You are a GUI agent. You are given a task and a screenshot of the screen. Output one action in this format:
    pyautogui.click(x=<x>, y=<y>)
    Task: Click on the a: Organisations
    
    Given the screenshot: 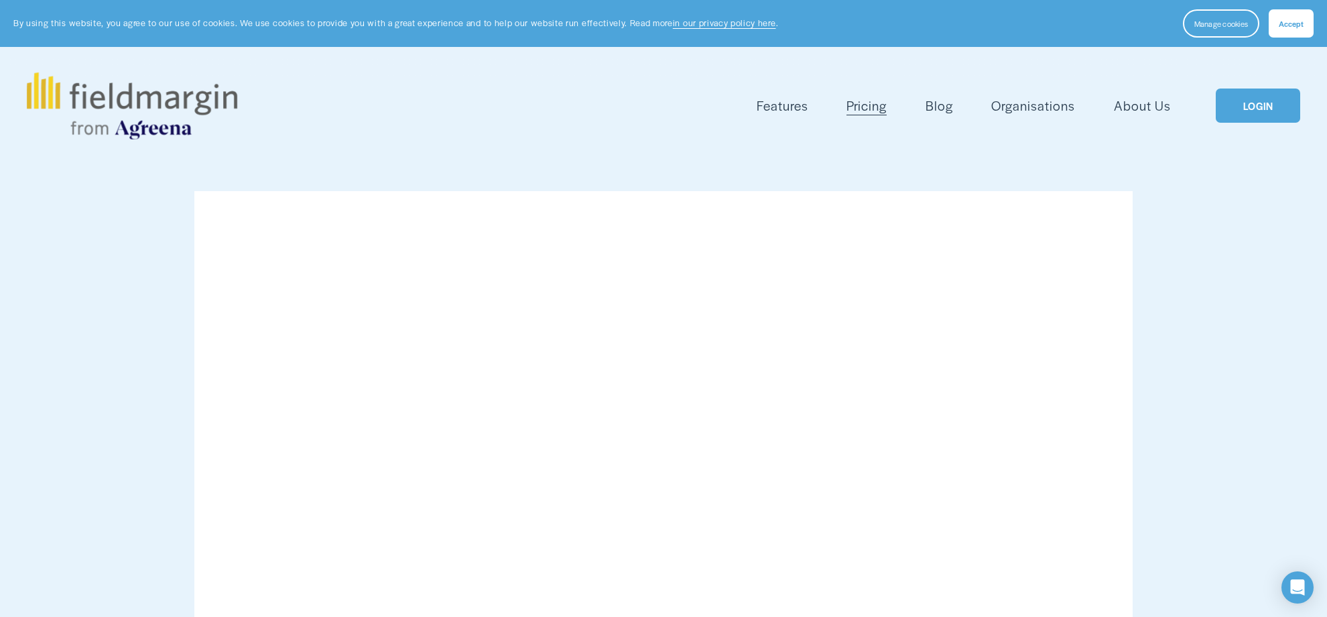 What is the action you would take?
    pyautogui.click(x=1033, y=105)
    